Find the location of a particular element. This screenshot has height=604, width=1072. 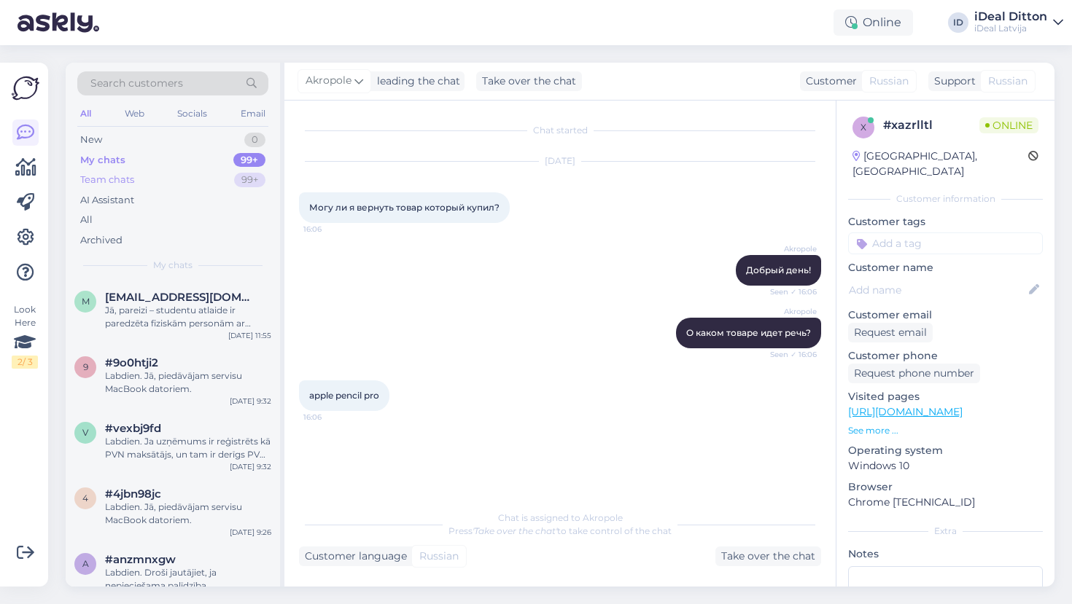

p: Customer tags is located at coordinates (945, 222).